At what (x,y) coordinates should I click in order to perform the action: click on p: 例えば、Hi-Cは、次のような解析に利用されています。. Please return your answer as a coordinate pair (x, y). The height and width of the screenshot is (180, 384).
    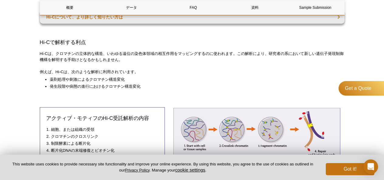
    Looking at the image, I should click on (192, 72).